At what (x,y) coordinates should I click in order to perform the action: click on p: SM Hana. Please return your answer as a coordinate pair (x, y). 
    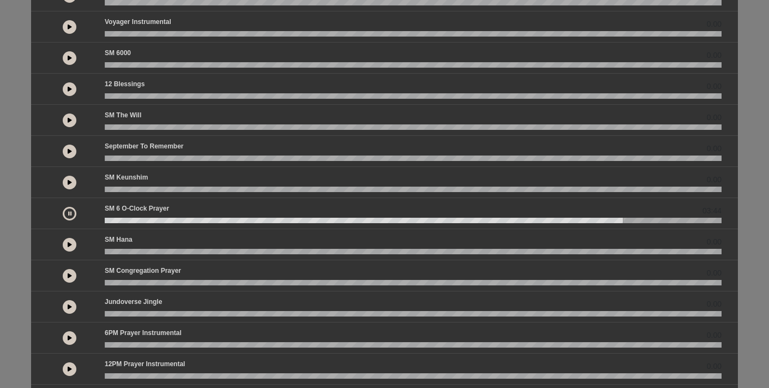
    Looking at the image, I should click on (118, 239).